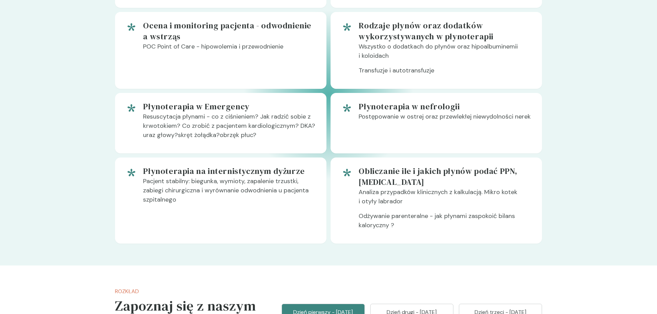 The height and width of the screenshot is (314, 657). Describe the element at coordinates (187, 292) in the screenshot. I see `p: Rozkład` at that location.